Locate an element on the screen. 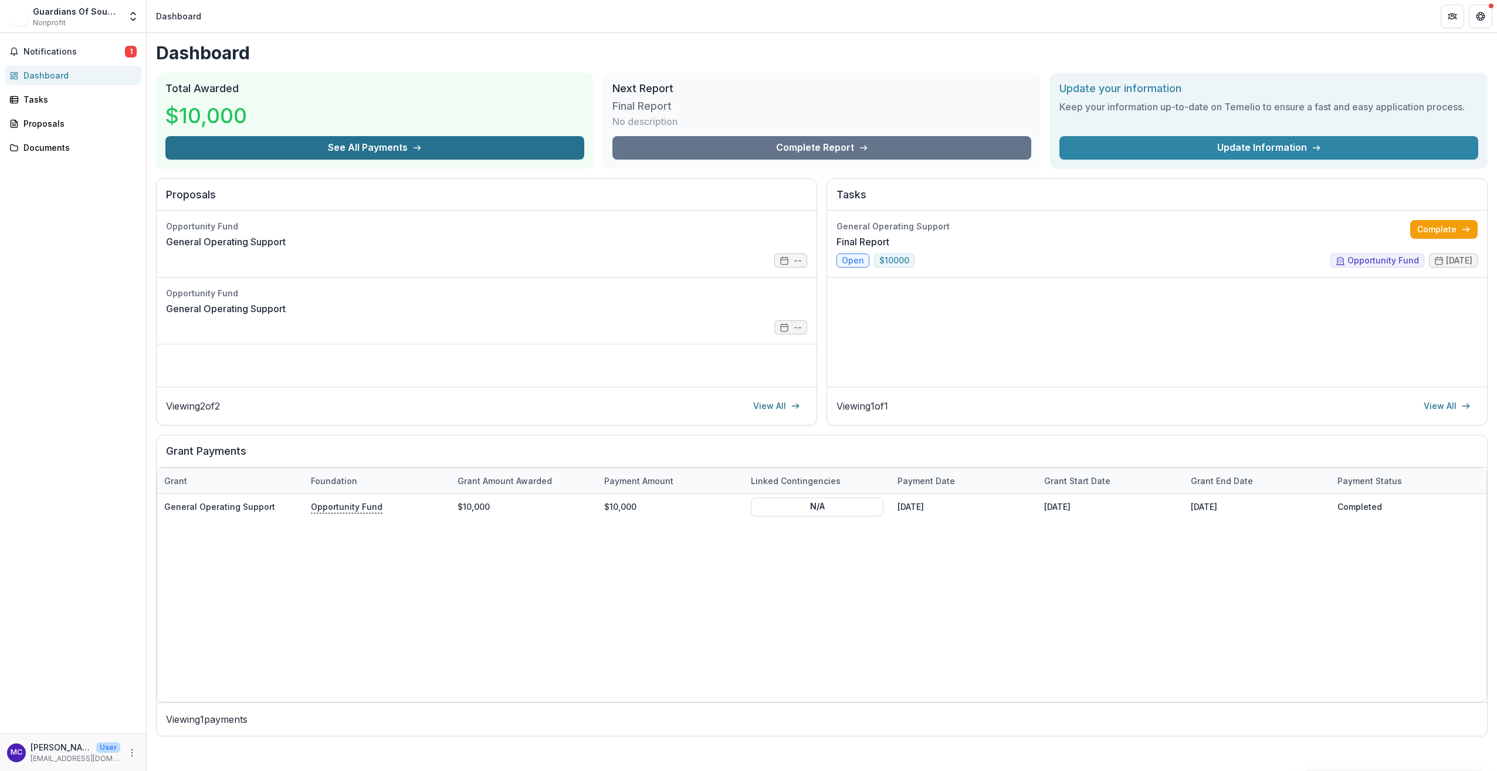 The height and width of the screenshot is (771, 1497). div: Guardians Of Sound & The Hip Hop Orchestra is located at coordinates (76, 11).